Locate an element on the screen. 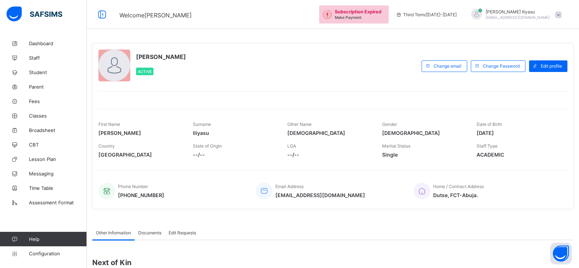  button: Open asap is located at coordinates (561, 254).